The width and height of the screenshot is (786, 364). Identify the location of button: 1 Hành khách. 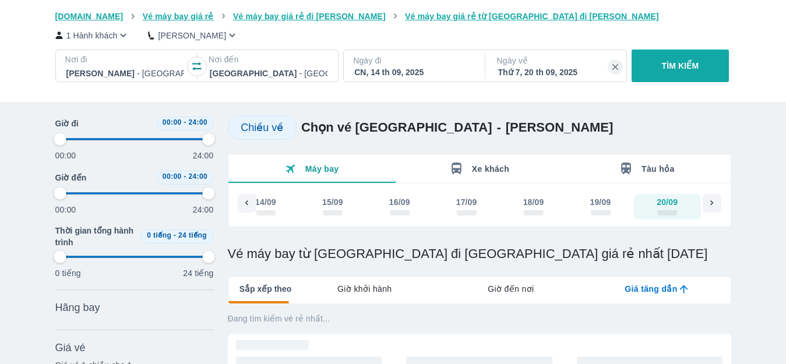
(93, 35).